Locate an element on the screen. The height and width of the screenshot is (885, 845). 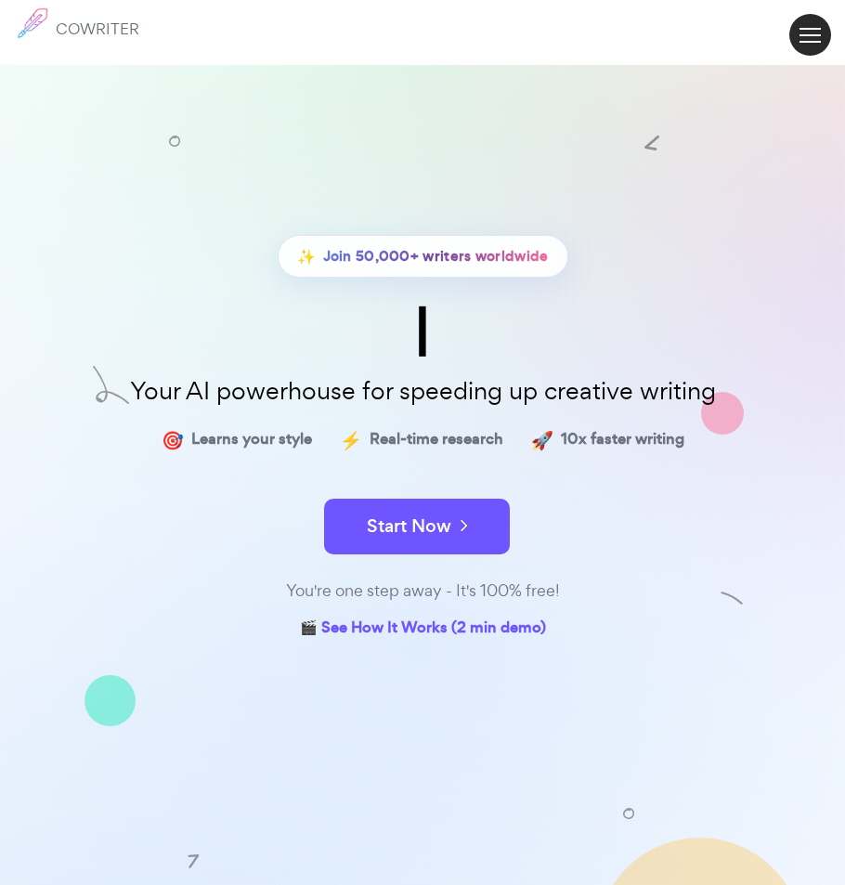
span: Real-time research is located at coordinates (436, 439).